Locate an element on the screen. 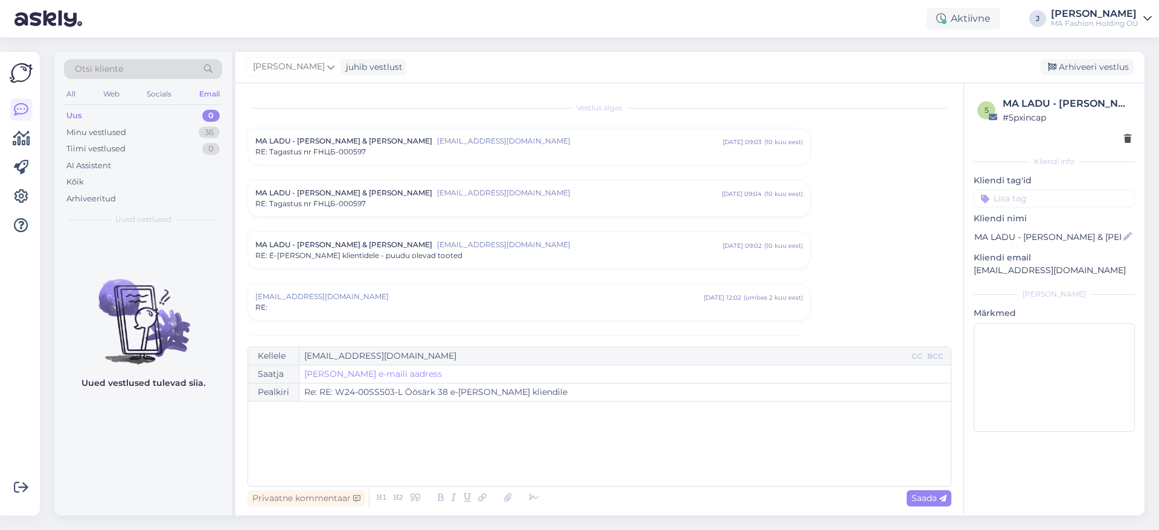 The height and width of the screenshot is (530, 1159). div: CC is located at coordinates (917, 357).